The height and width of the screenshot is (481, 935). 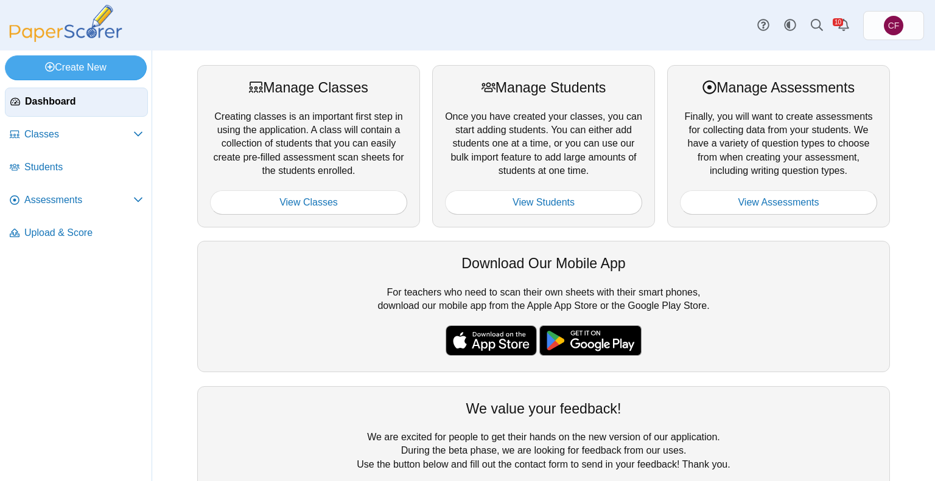 I want to click on a: Upload & Score, so click(x=76, y=234).